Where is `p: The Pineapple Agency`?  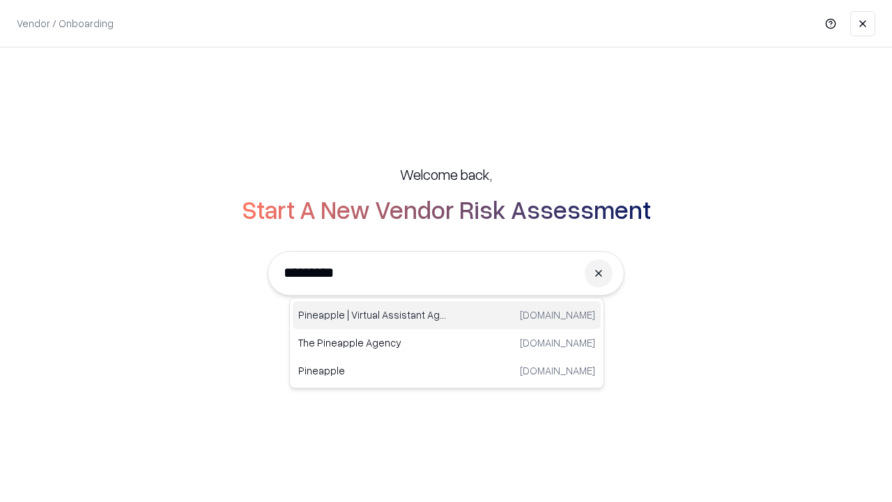
p: The Pineapple Agency is located at coordinates (372, 342).